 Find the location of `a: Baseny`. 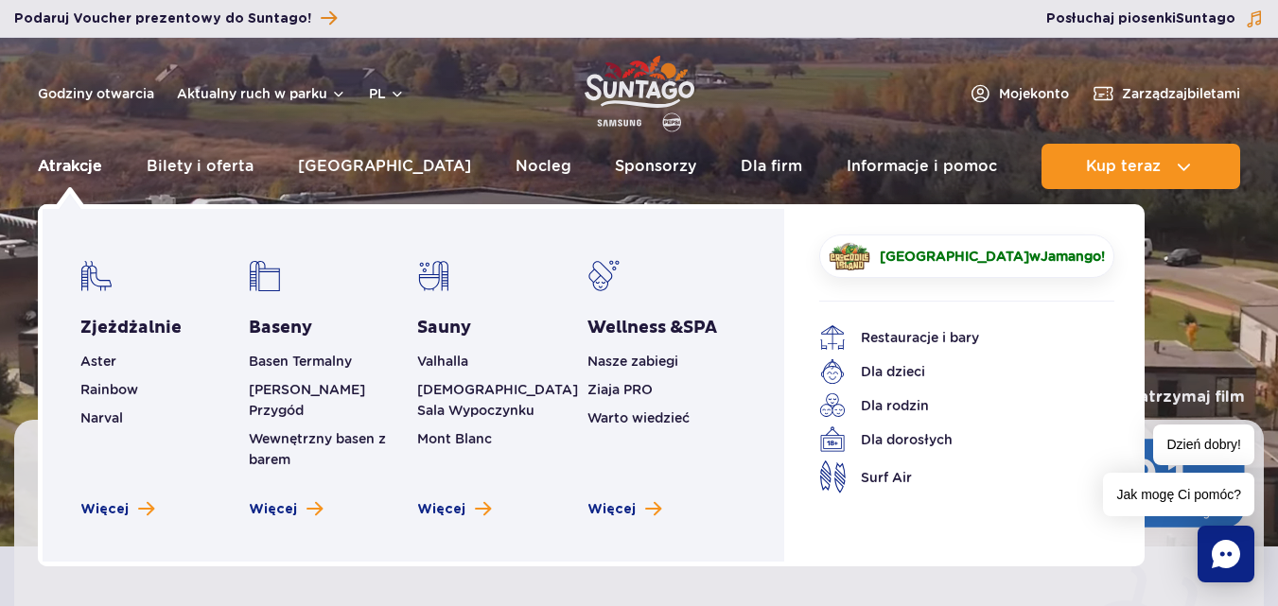

a: Baseny is located at coordinates (280, 328).